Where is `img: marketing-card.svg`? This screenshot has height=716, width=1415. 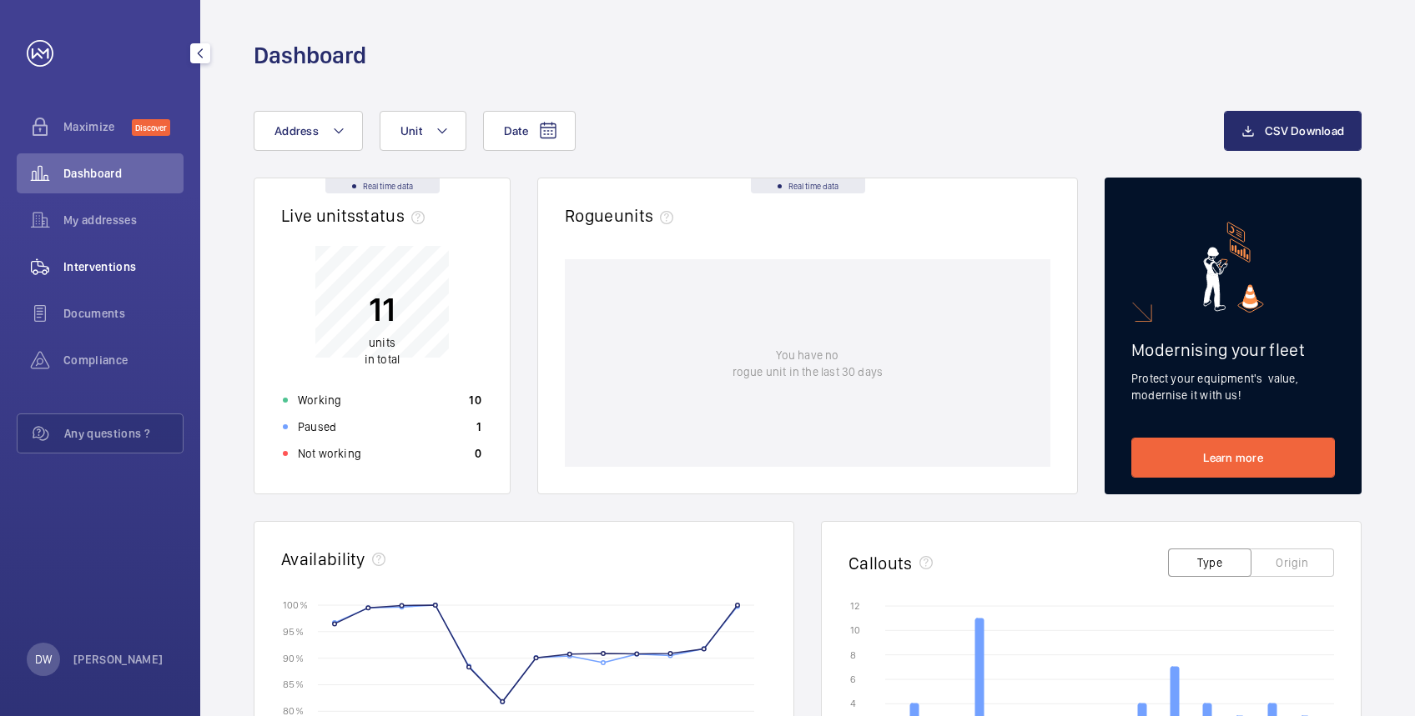 img: marketing-card.svg is located at coordinates (1233, 267).